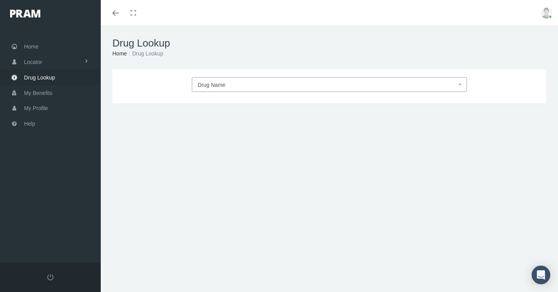 The height and width of the screenshot is (292, 558). I want to click on li: Drug Lookup, so click(145, 53).